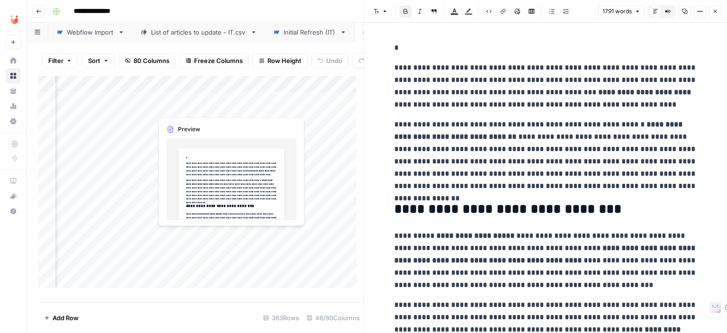  What do you see at coordinates (309, 32) in the screenshot?
I see `div: Initial Refresh (IT)` at bounding box center [309, 32].